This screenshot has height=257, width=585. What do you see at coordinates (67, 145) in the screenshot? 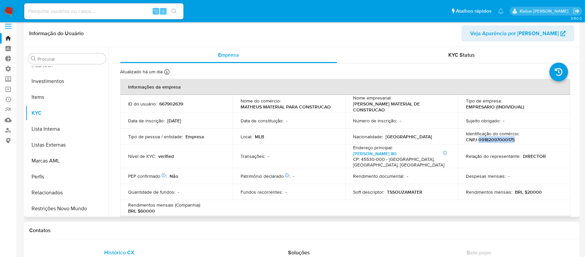
I see `button: Listas Externas` at bounding box center [67, 145].